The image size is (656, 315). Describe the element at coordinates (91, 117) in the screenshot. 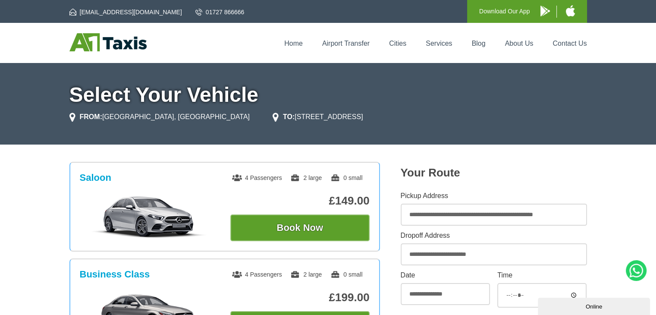

I see `strong: FROM:` at that location.